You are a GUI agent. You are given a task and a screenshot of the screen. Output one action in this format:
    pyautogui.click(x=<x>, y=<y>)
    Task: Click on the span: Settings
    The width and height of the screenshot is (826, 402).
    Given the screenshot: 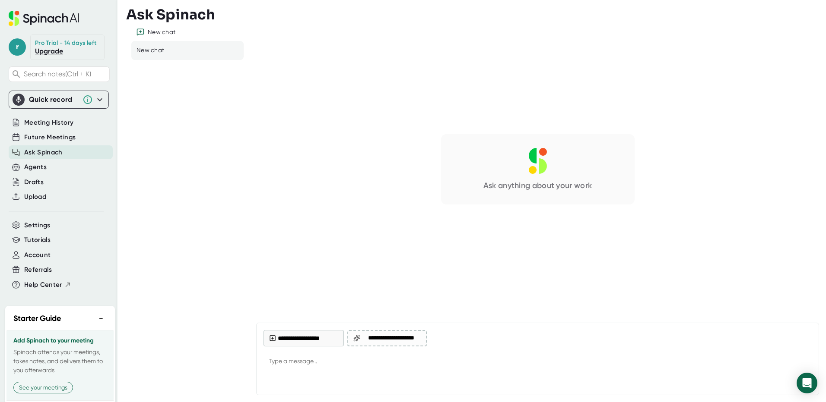 What is the action you would take?
    pyautogui.click(x=37, y=225)
    